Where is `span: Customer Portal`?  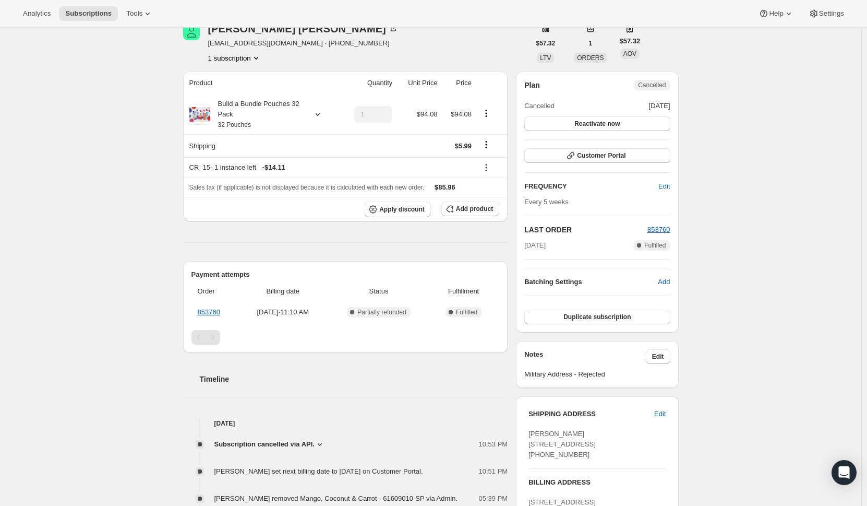 span: Customer Portal is located at coordinates (601, 155).